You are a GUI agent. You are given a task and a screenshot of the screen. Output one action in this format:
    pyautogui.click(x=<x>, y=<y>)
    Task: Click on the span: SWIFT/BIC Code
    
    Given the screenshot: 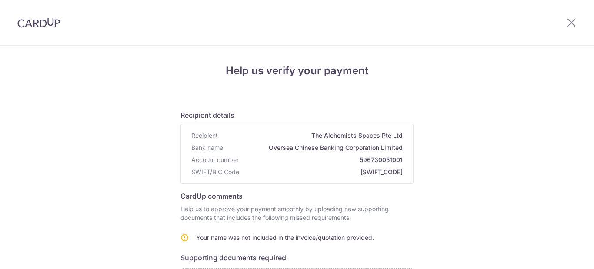 What is the action you would take?
    pyautogui.click(x=215, y=172)
    